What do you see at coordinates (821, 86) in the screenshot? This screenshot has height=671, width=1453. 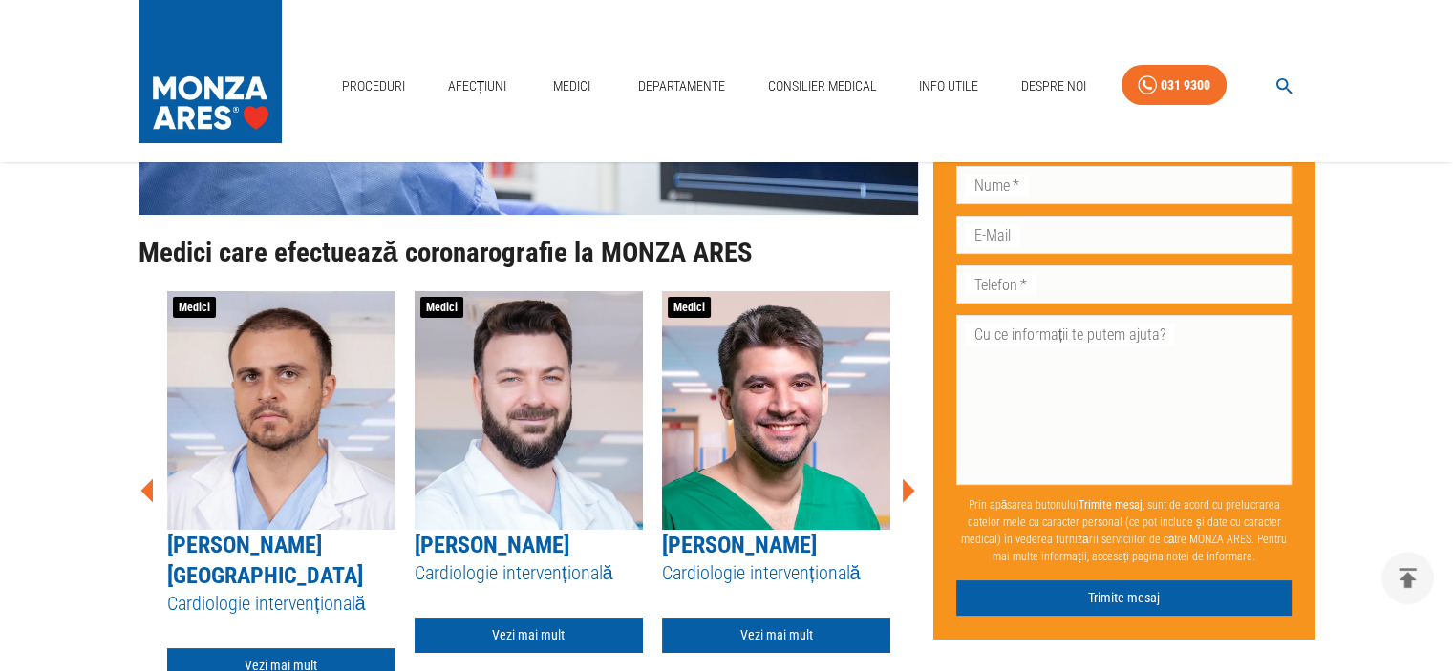 I see `a: Consilier Medical` at bounding box center [821, 86].